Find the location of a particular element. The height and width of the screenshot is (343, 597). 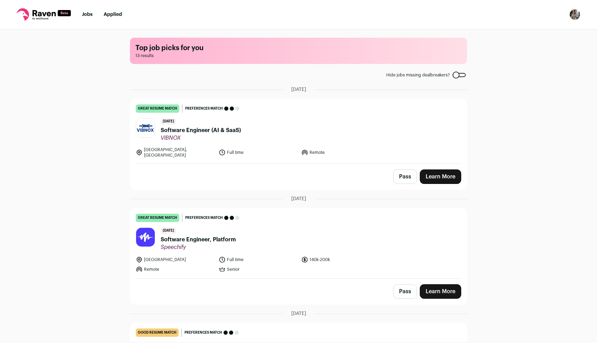

span: Software Engineer, Platform is located at coordinates (198, 240).